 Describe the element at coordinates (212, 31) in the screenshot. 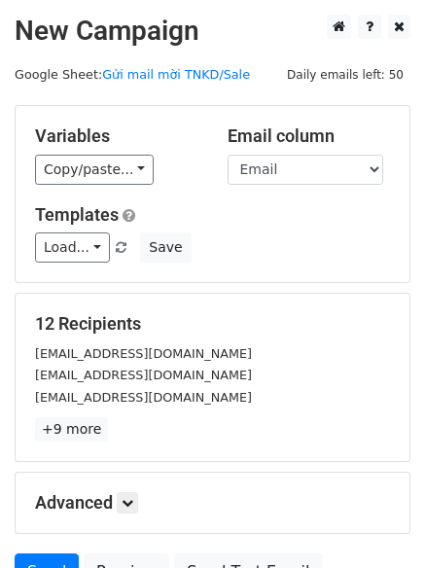

I see `h2: New Campaign` at that location.